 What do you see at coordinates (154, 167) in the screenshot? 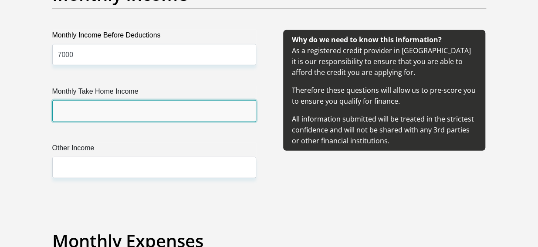
I see `input: Other Income` at bounding box center [154, 167].